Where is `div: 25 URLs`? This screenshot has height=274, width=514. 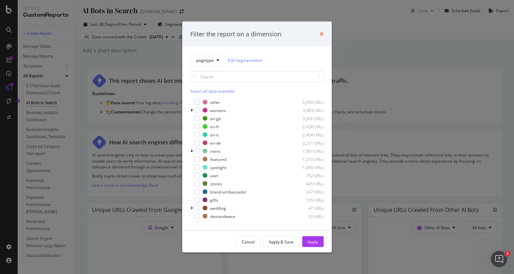
div: 25 URLs is located at coordinates (307, 224).